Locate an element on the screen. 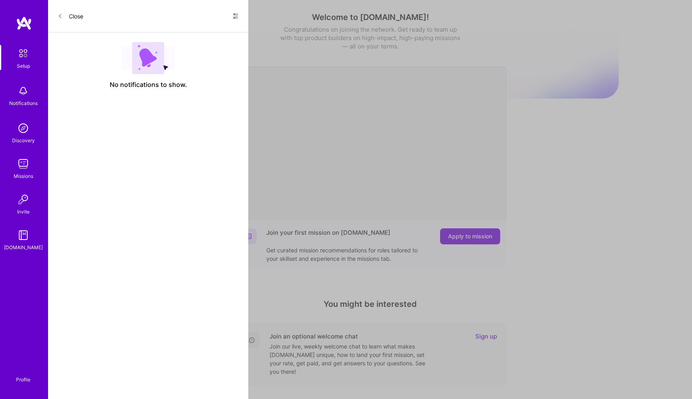 This screenshot has height=399, width=692. img: bell is located at coordinates (23, 91).